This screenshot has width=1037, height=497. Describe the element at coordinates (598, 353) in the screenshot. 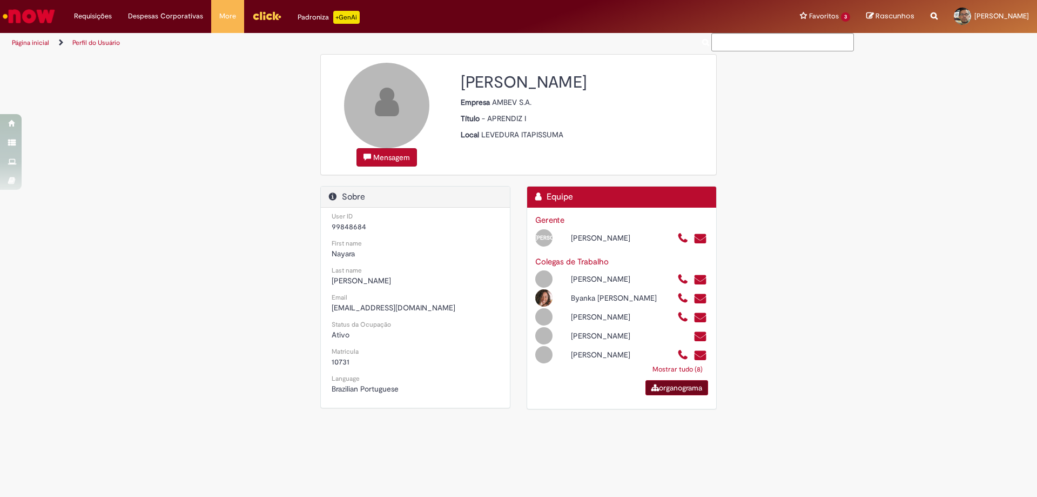

I see `div: Open Profile: Marcos Tavares Da Silva Junior` at that location.